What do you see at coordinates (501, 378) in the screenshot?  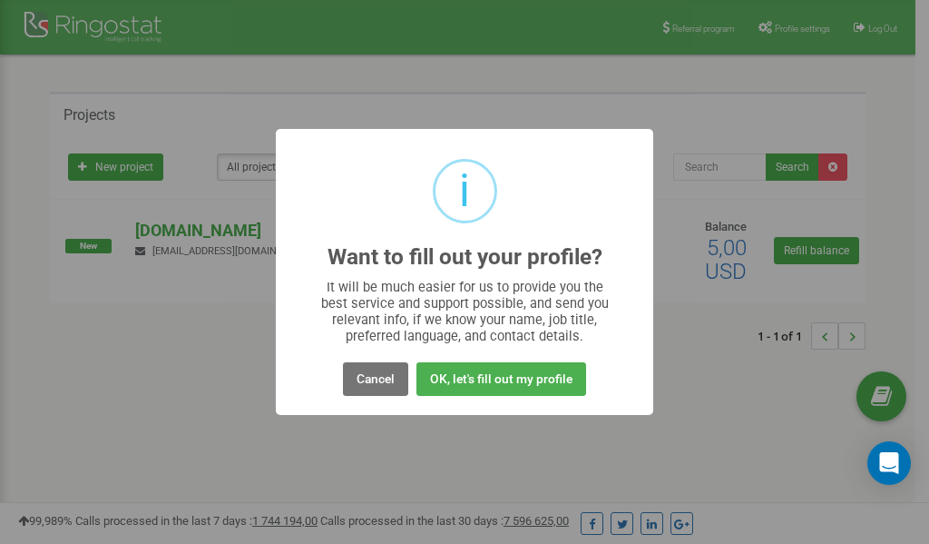 I see `button: OK, let's fill out my profile` at bounding box center [501, 378].